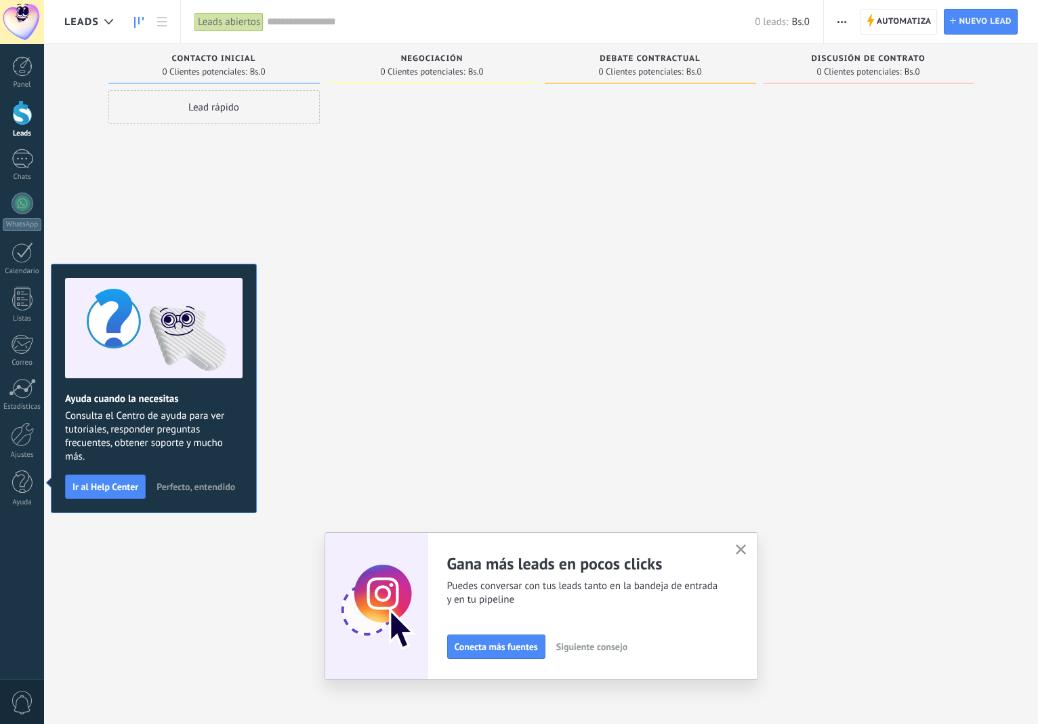 This screenshot has width=1038, height=724. What do you see at coordinates (592, 646) in the screenshot?
I see `button: Siguiente consejo` at bounding box center [592, 646].